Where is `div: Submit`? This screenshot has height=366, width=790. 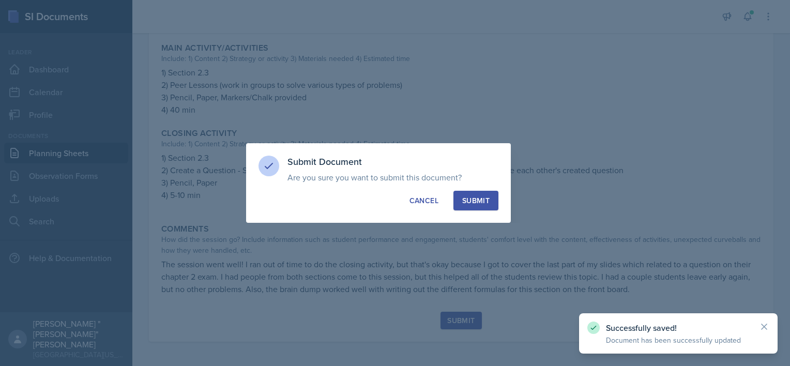 div: Submit is located at coordinates (476, 201).